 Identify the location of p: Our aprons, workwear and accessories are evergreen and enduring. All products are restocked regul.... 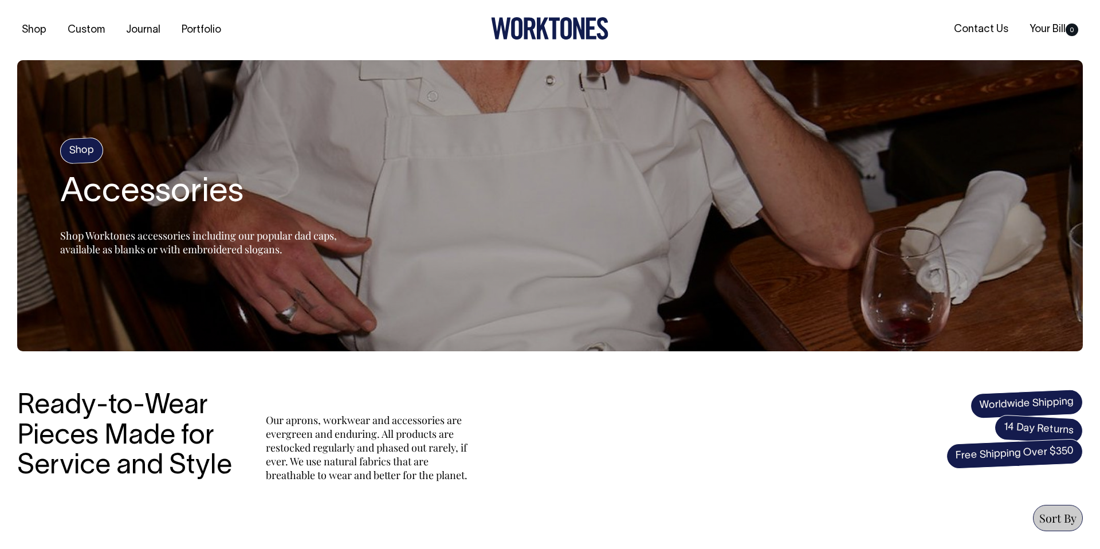
(369, 448).